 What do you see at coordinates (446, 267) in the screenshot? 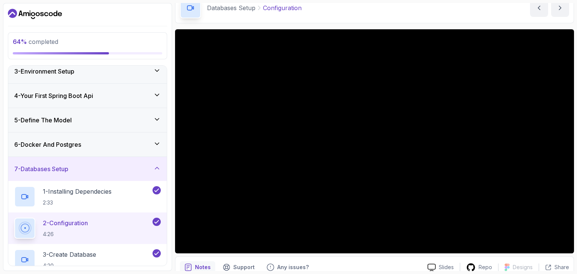
I see `p: Slides` at bounding box center [446, 267].